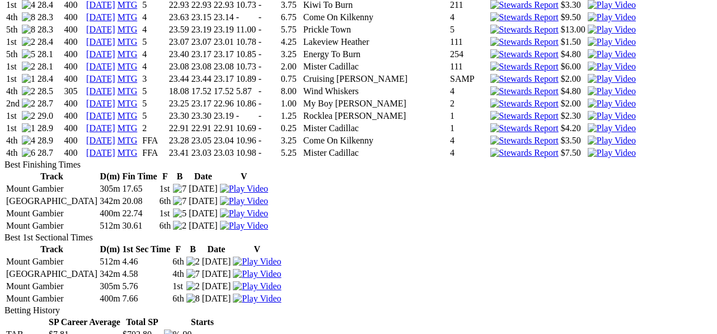 This screenshot has width=717, height=334. What do you see at coordinates (147, 249) in the screenshot?
I see `th: 1st Sec Time` at bounding box center [147, 249].